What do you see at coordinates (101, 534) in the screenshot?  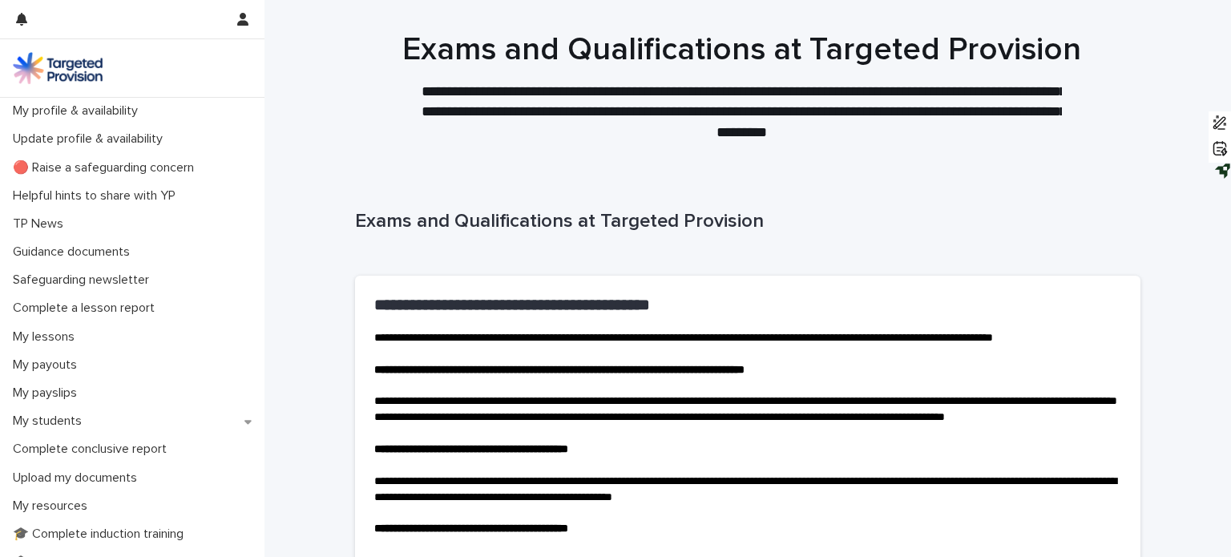 I see `p: 🎓 Complete induction training` at bounding box center [101, 534].